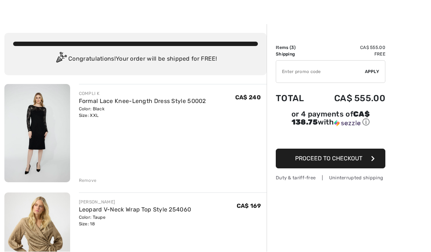  I want to click on img: Congratulation2.svg, so click(61, 60).